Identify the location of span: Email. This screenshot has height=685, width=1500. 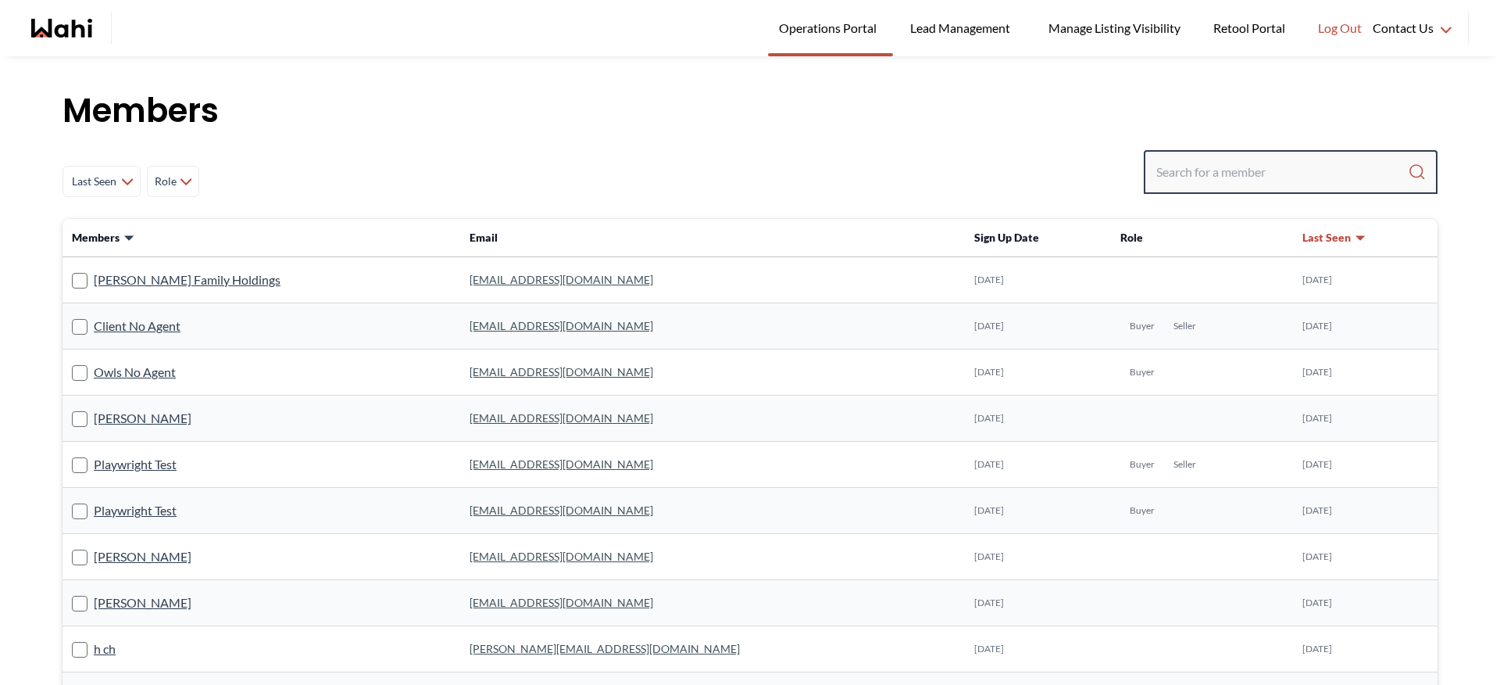
(484, 237).